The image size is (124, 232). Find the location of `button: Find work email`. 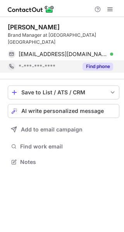

button: Find work email is located at coordinates (63, 147).